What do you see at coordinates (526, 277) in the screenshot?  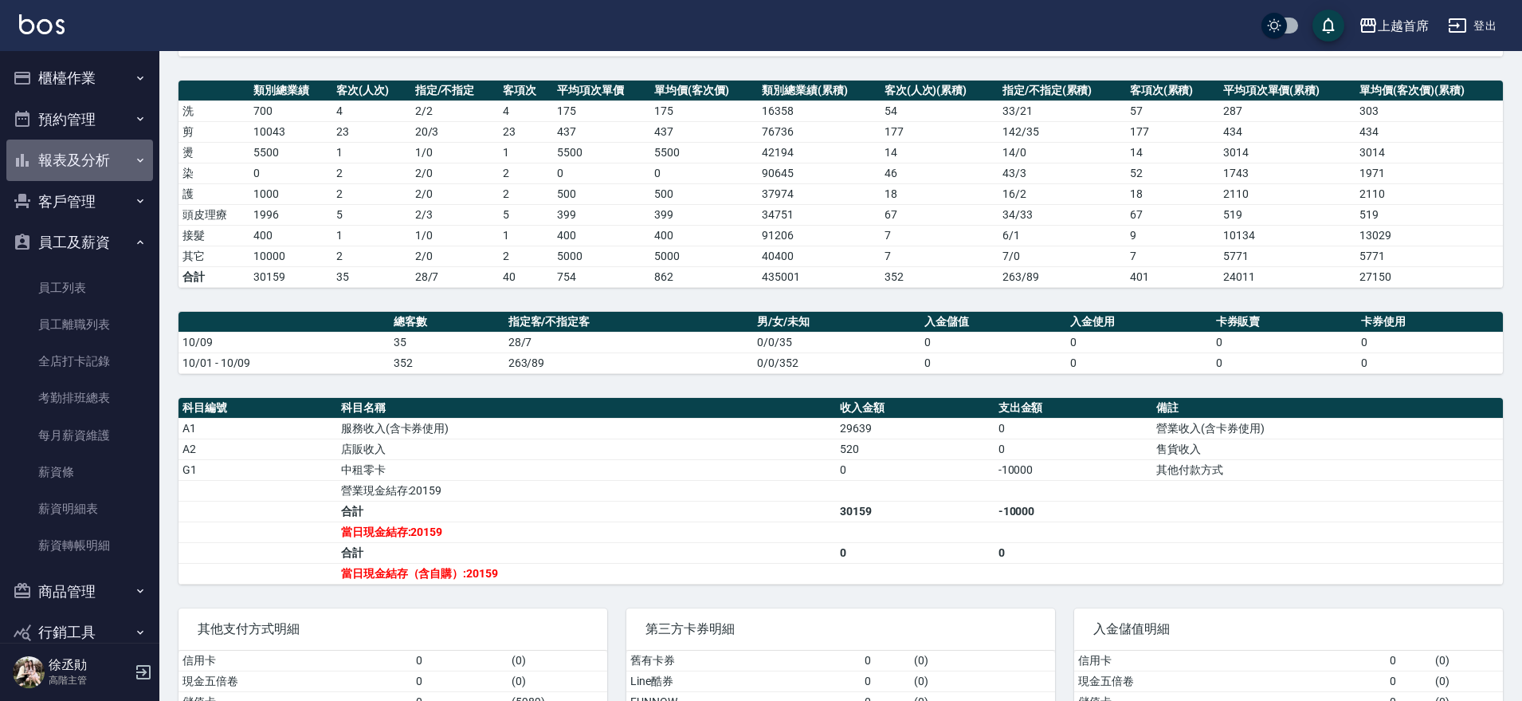 I see `td: 40` at bounding box center [526, 277].